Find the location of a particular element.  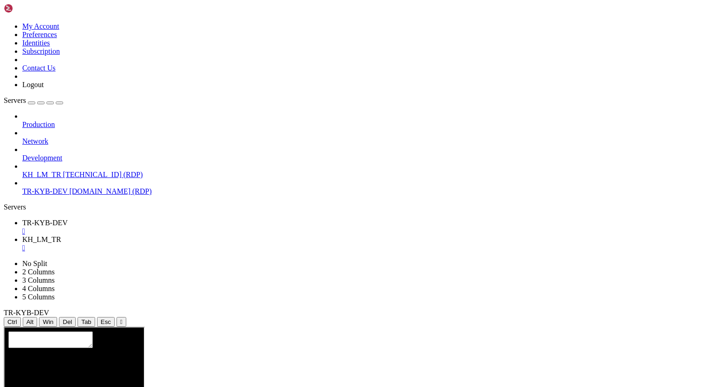

li: Network is located at coordinates (366, 137).